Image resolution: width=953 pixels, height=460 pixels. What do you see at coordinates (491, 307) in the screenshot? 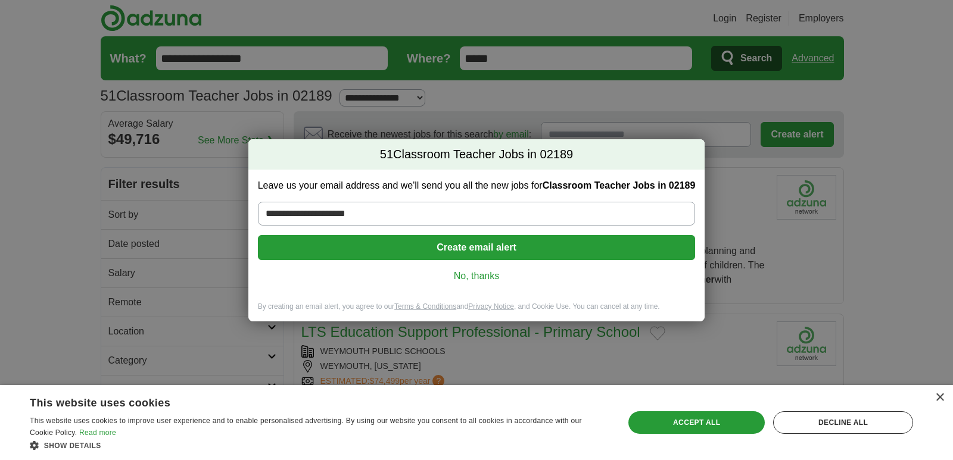
I see `a: Privacy Notice` at bounding box center [491, 307].